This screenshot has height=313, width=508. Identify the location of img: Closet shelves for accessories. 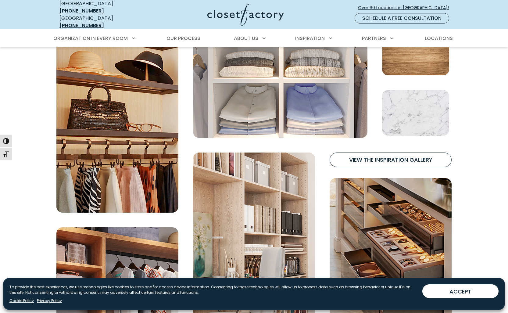
(117, 121).